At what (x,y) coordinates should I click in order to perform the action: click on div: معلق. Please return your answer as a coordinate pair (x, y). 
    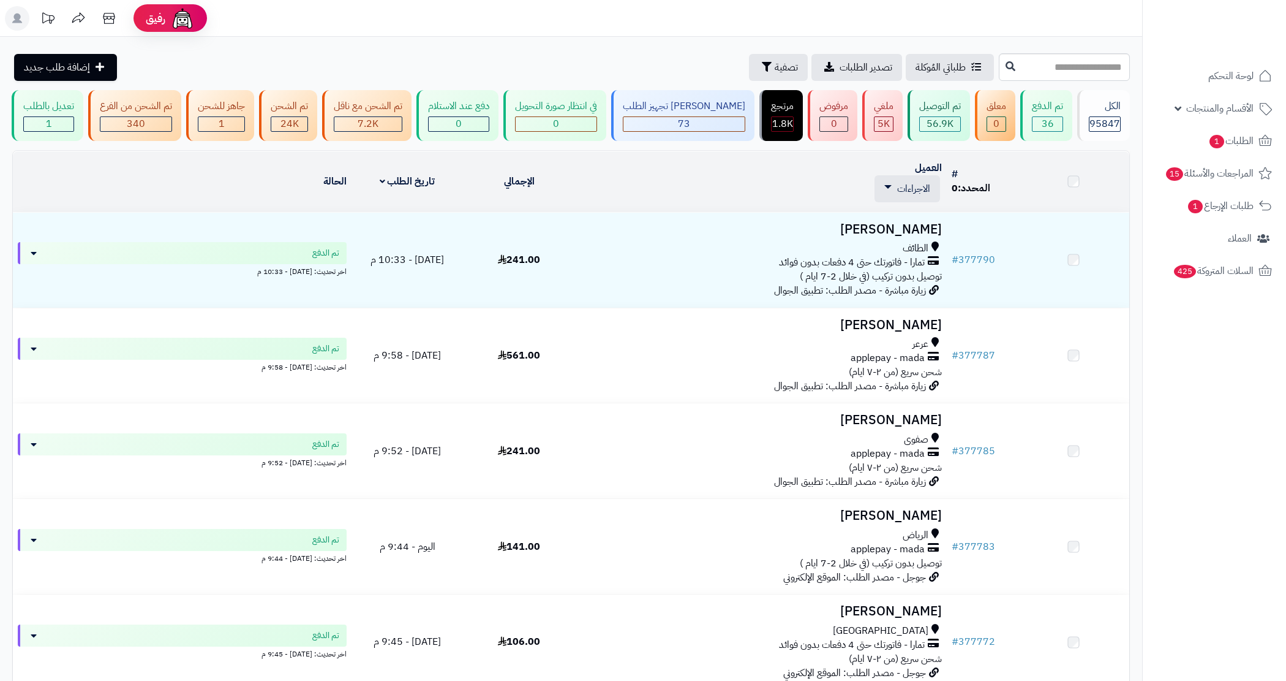
    Looking at the image, I should click on (997, 106).